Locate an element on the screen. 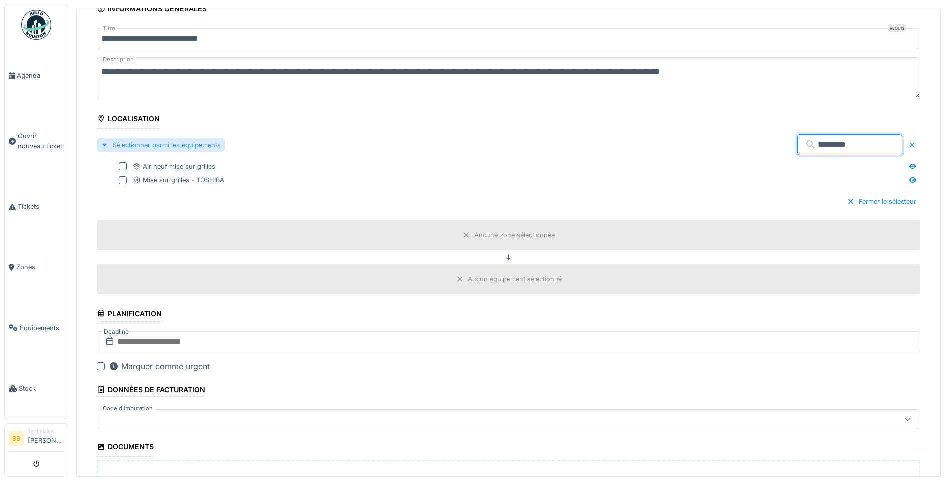 The height and width of the screenshot is (481, 949). div: Planification is located at coordinates (129, 315).